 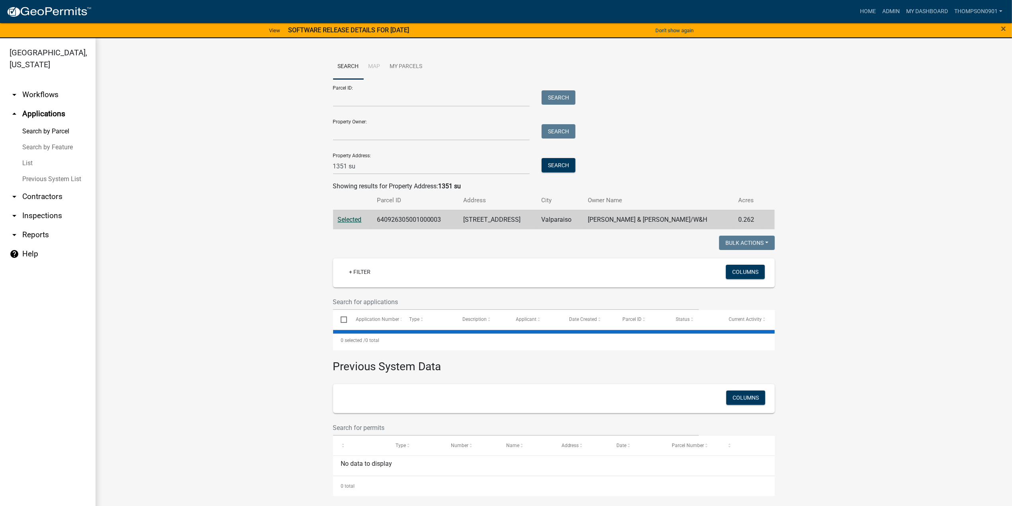 I want to click on div: No data to display, so click(x=554, y=466).